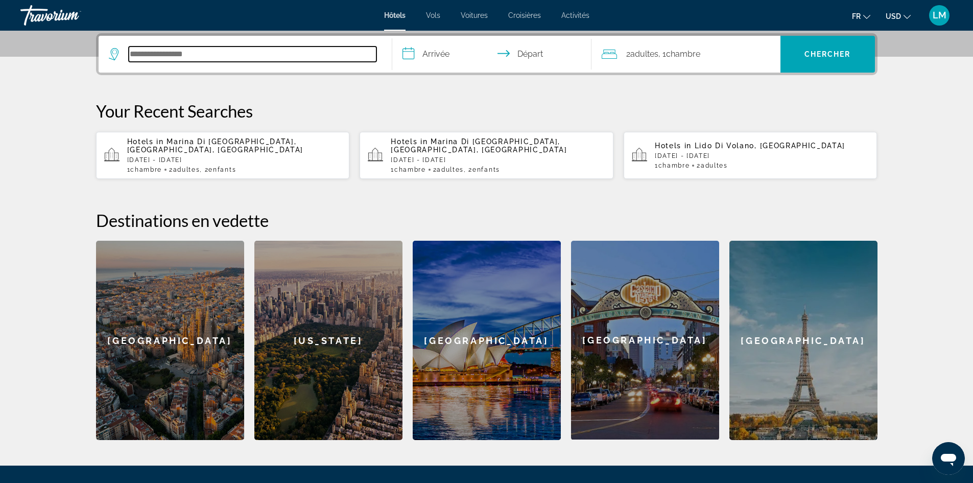 Image resolution: width=973 pixels, height=483 pixels. What do you see at coordinates (525, 15) in the screenshot?
I see `a: Croisières` at bounding box center [525, 15].